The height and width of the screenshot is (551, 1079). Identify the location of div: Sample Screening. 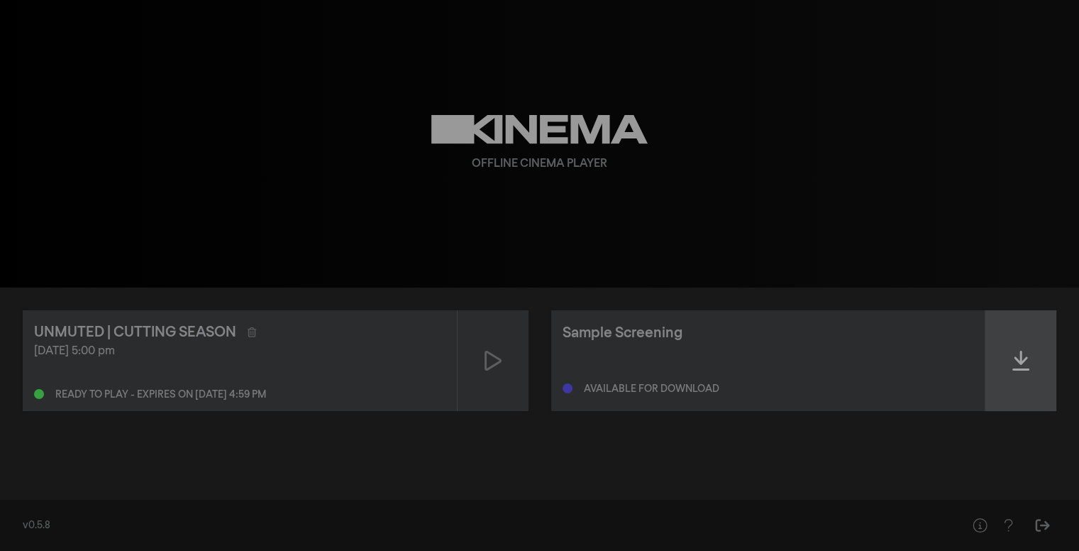
(622, 333).